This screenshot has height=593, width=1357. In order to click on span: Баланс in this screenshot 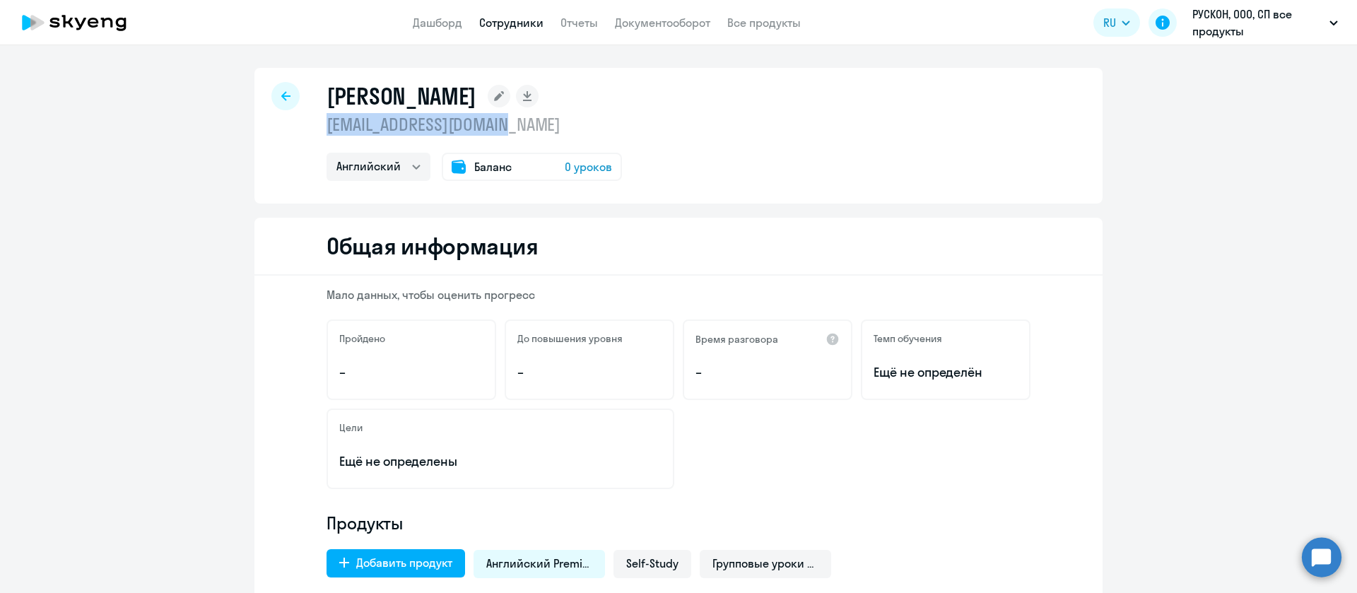, I will do `click(493, 167)`.